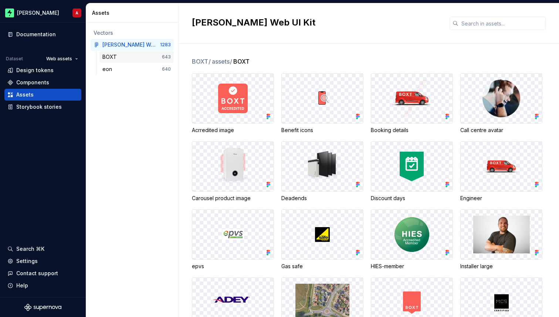 The width and height of the screenshot is (559, 317). Describe the element at coordinates (43, 273) in the screenshot. I see `button: Contact support` at that location.